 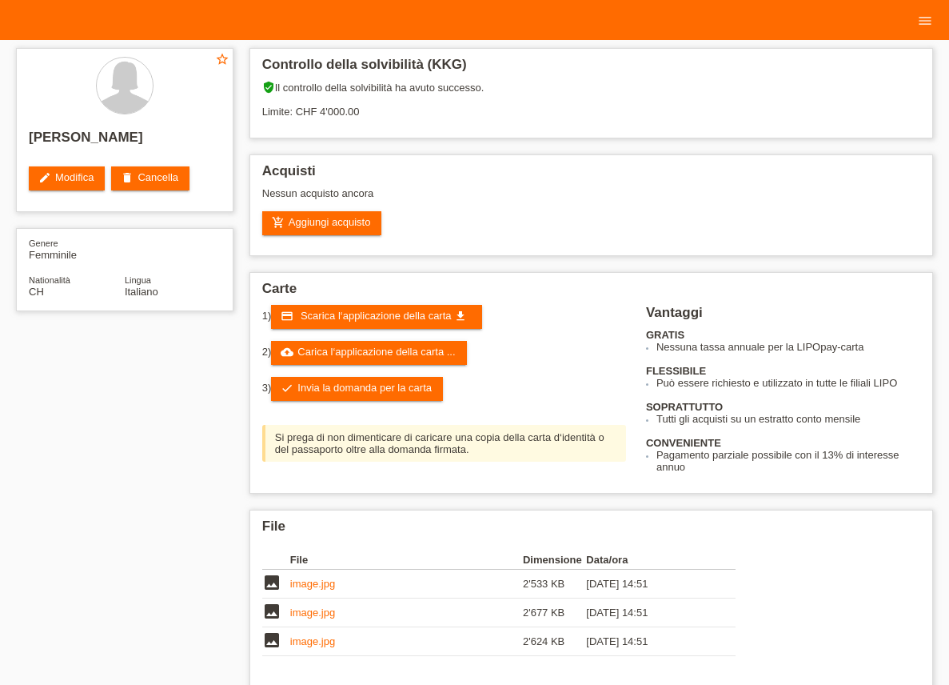 What do you see at coordinates (591, 530) in the screenshot?
I see `h2: File` at bounding box center [591, 530].